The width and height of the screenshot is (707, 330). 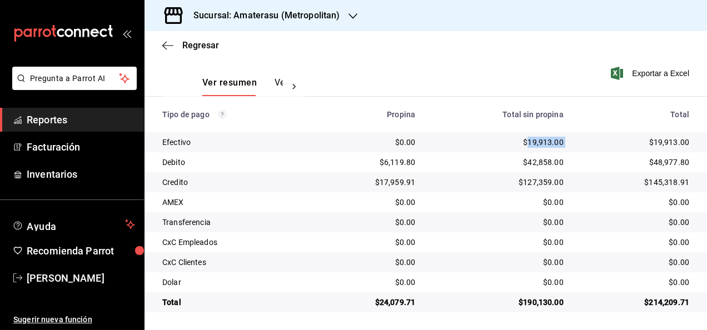 I want to click on button: Ver pagos, so click(x=295, y=87).